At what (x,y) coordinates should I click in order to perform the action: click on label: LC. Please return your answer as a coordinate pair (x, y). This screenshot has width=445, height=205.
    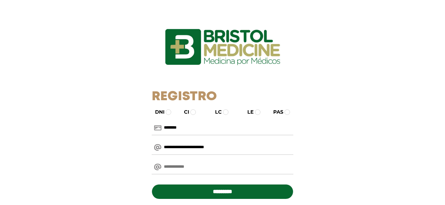
    Looking at the image, I should click on (216, 112).